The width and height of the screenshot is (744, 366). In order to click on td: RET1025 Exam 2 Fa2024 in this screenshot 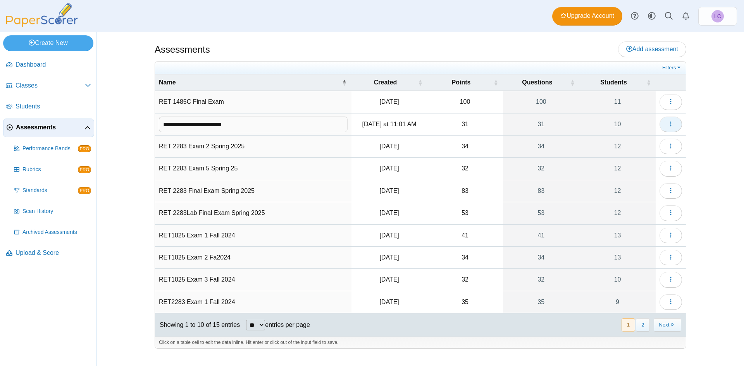, I will do `click(253, 258)`.